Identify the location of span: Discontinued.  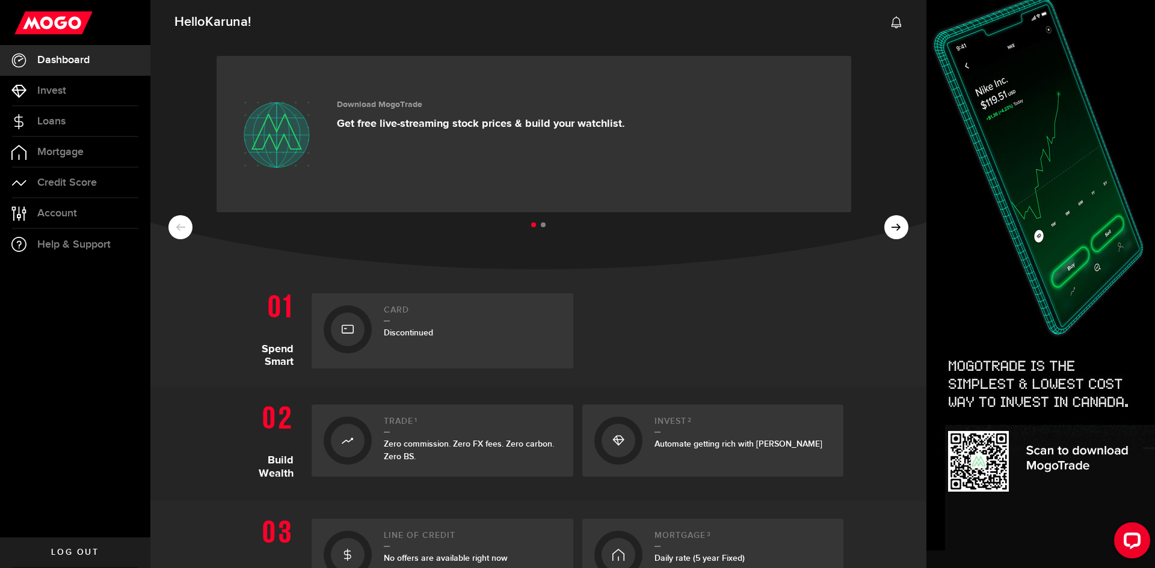
(408, 333).